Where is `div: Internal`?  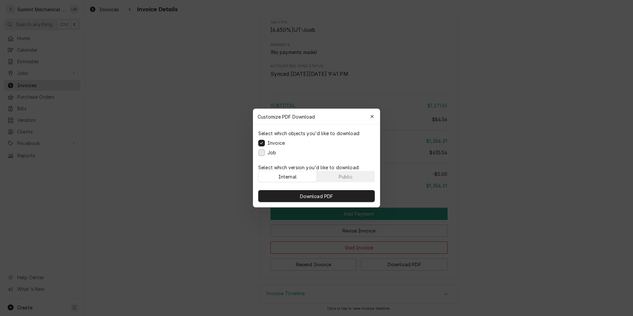 div: Internal is located at coordinates (287, 177).